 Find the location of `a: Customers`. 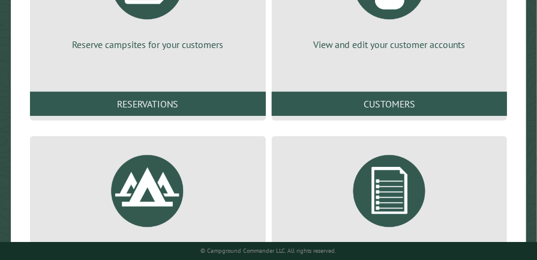

a: Customers is located at coordinates (390, 104).